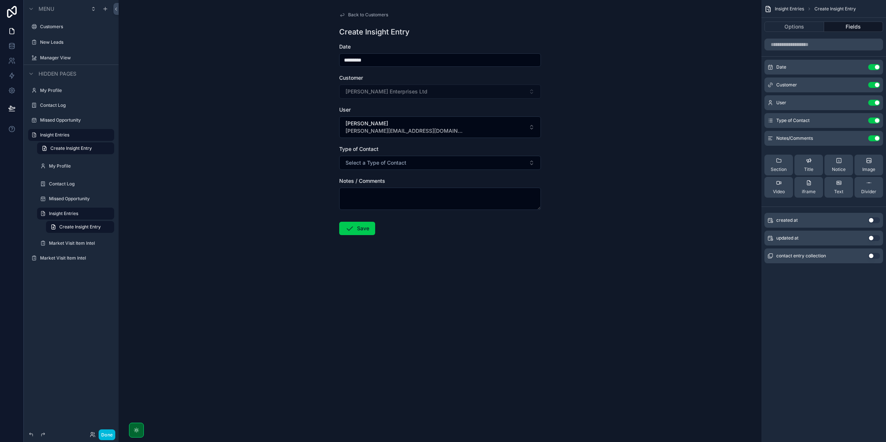  I want to click on button: Divider, so click(869, 187).